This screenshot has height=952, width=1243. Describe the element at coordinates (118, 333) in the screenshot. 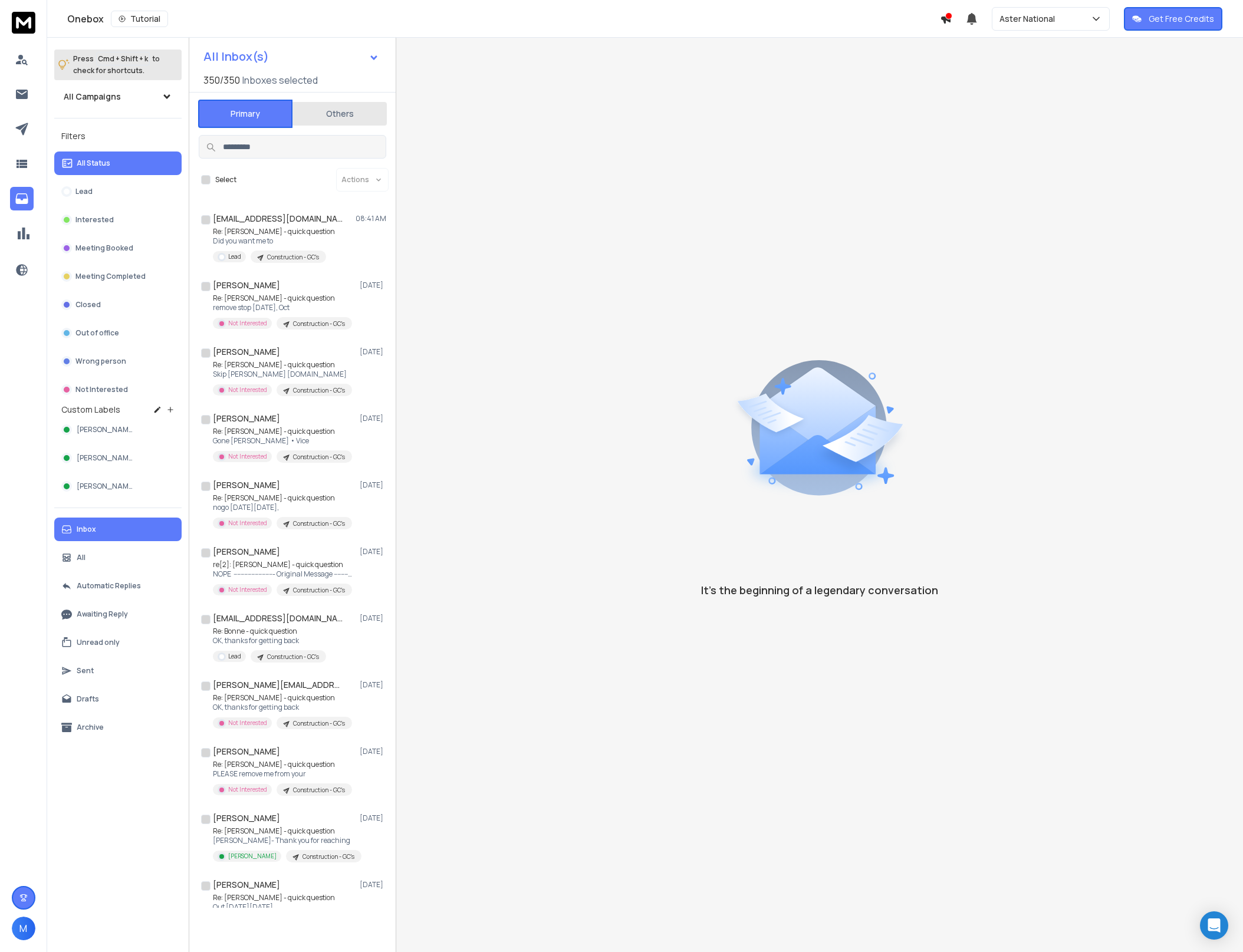

I see `button: Out of office` at that location.